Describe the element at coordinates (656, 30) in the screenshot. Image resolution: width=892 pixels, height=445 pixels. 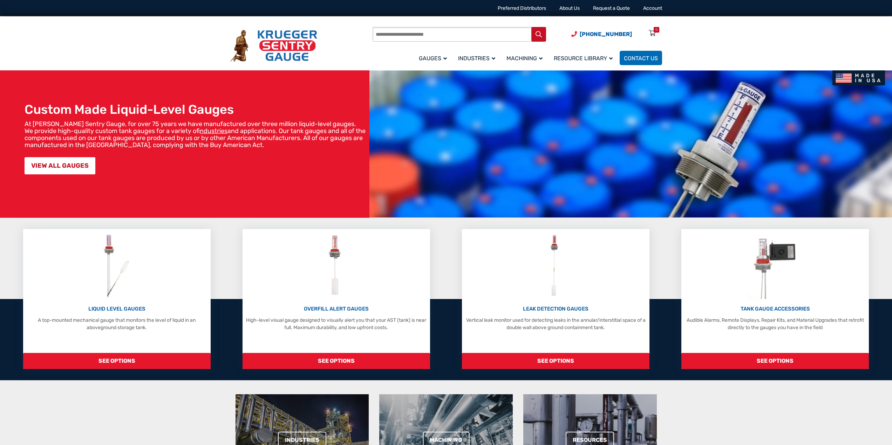
I see `div: 0` at that location.